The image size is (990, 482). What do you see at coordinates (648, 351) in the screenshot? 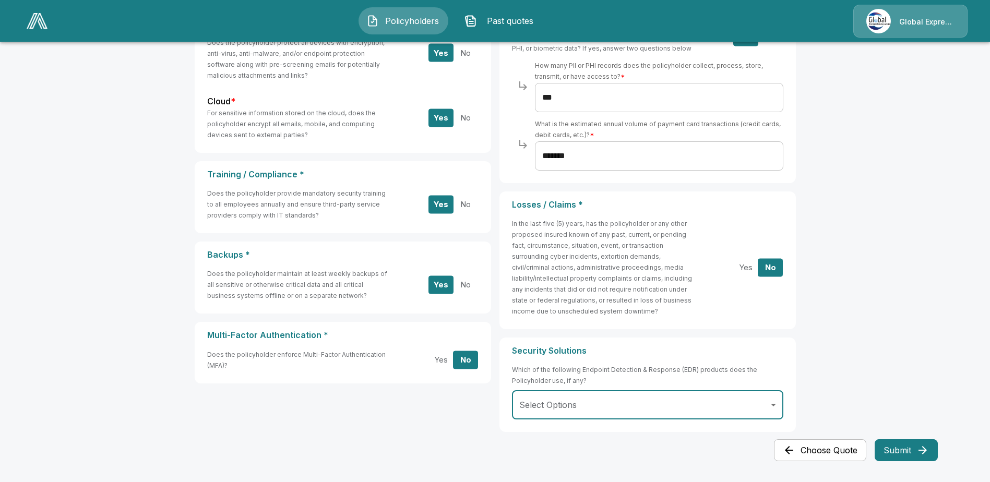
I see `p: Security Solutions` at bounding box center [648, 351].